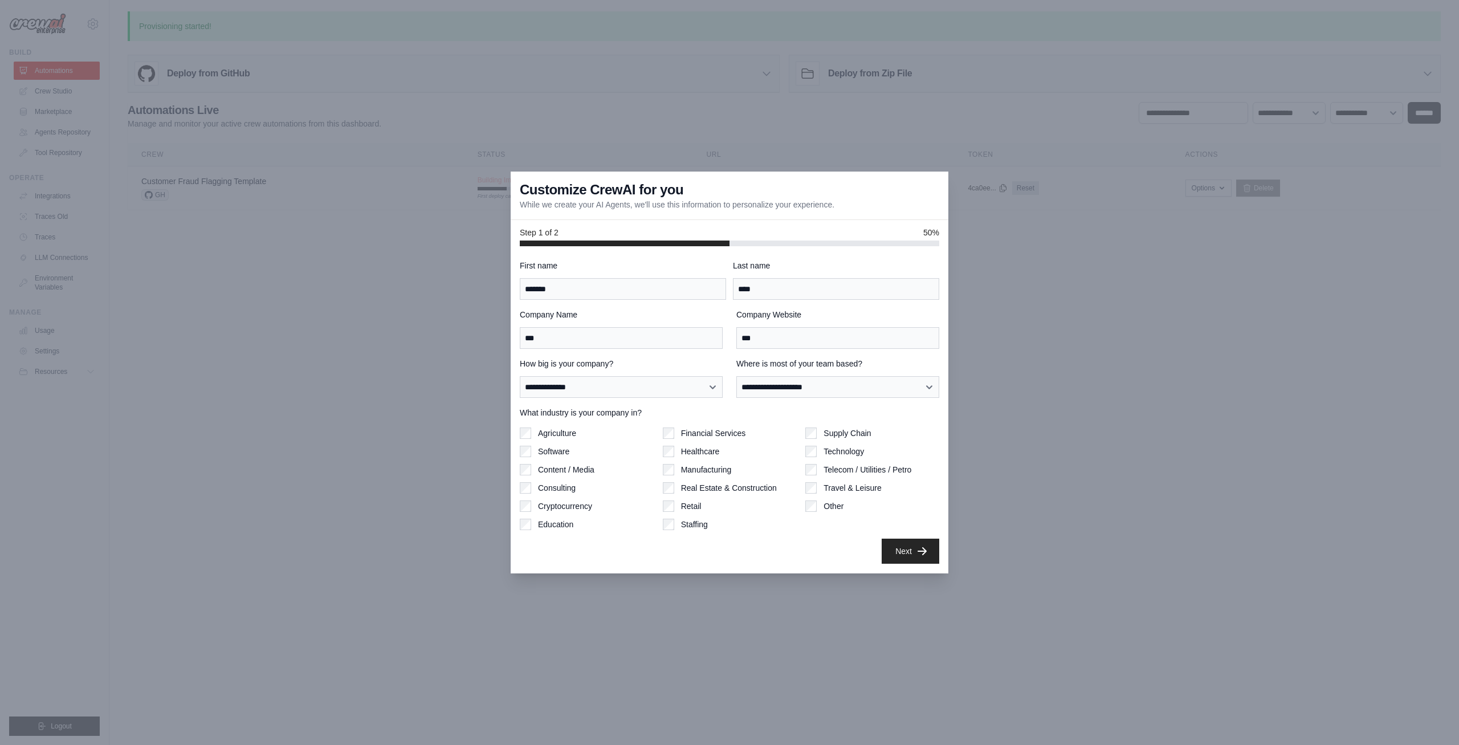  Describe the element at coordinates (729, 413) in the screenshot. I see `label: What industry is your company in?` at that location.